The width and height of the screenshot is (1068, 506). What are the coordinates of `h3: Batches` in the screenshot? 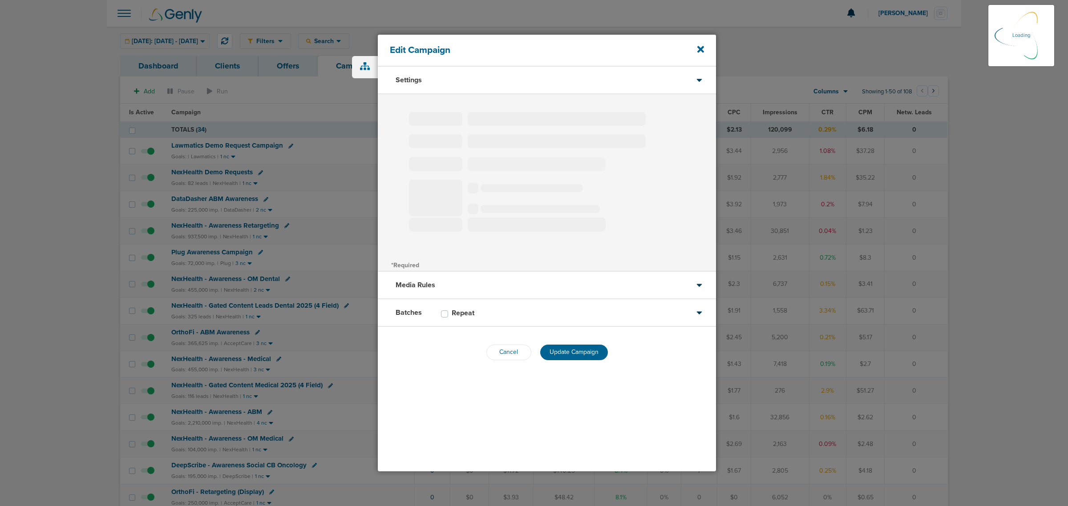 It's located at (408, 313).